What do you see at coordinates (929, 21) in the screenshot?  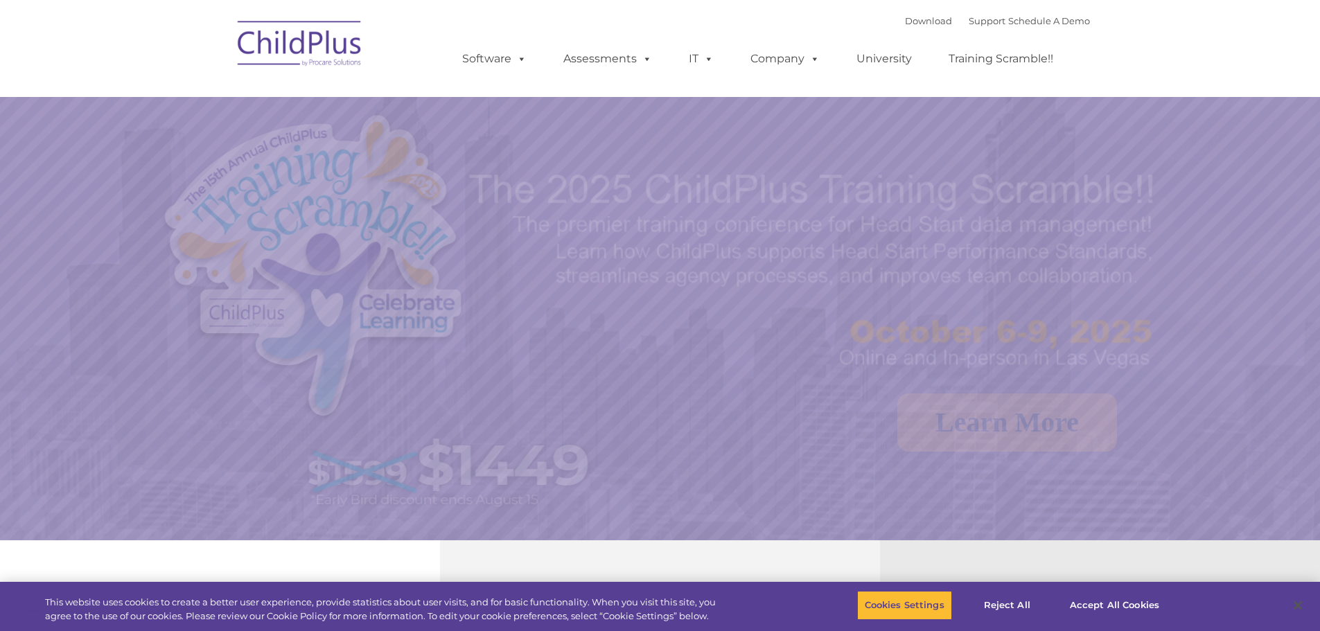 I see `a: Download` at bounding box center [929, 21].